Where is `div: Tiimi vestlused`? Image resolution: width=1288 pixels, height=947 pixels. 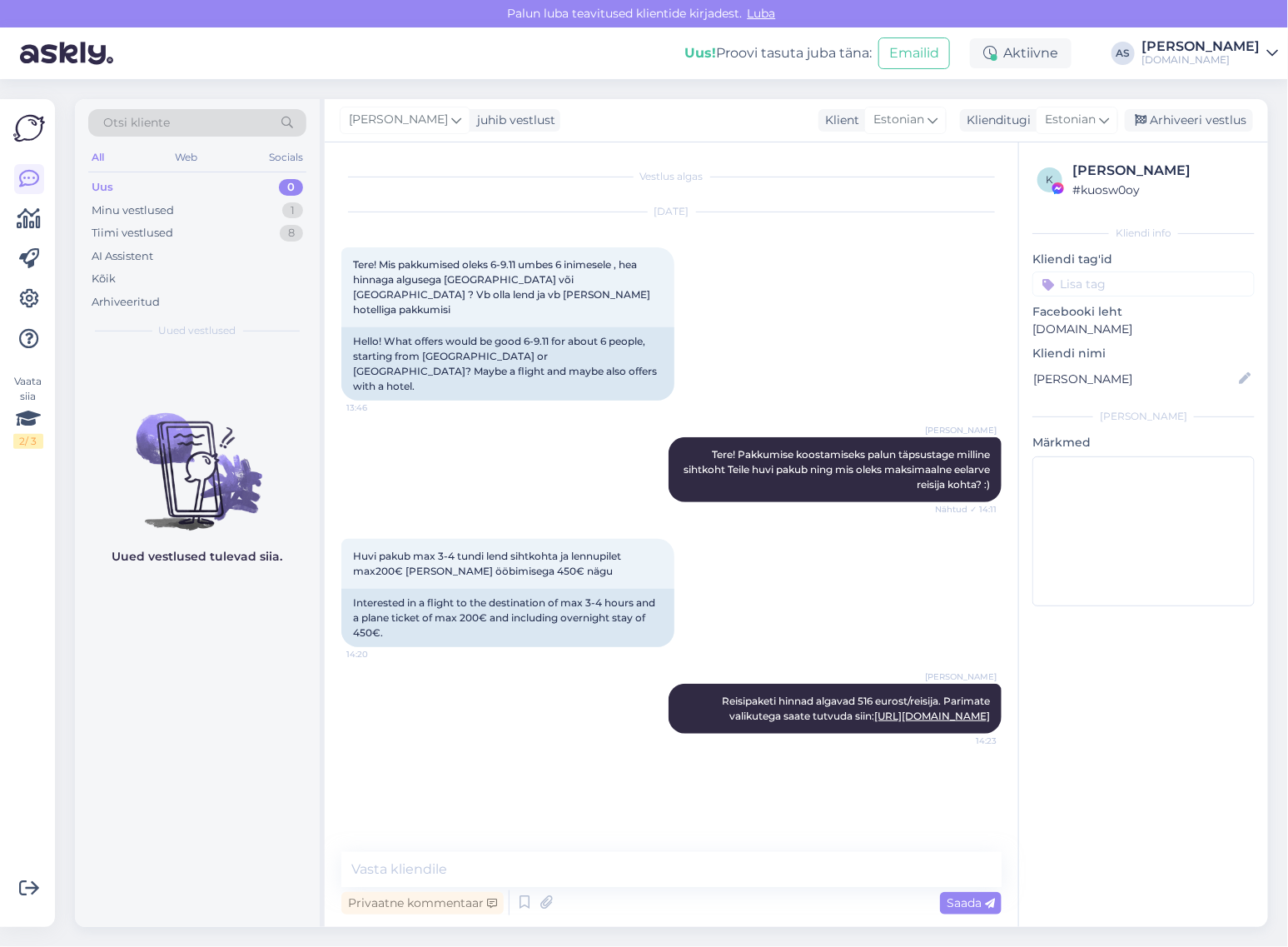 div: Tiimi vestlused is located at coordinates (132, 233).